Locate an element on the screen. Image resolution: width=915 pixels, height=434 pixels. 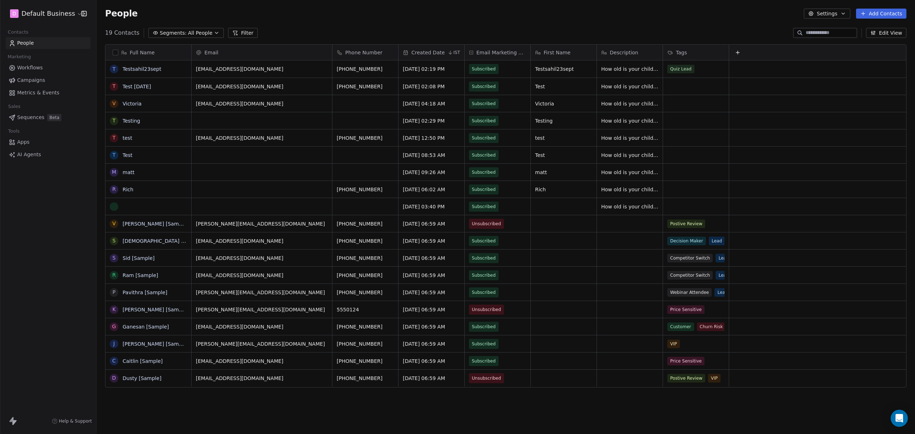
span: Competitor Switch is located at coordinates (690, 258).